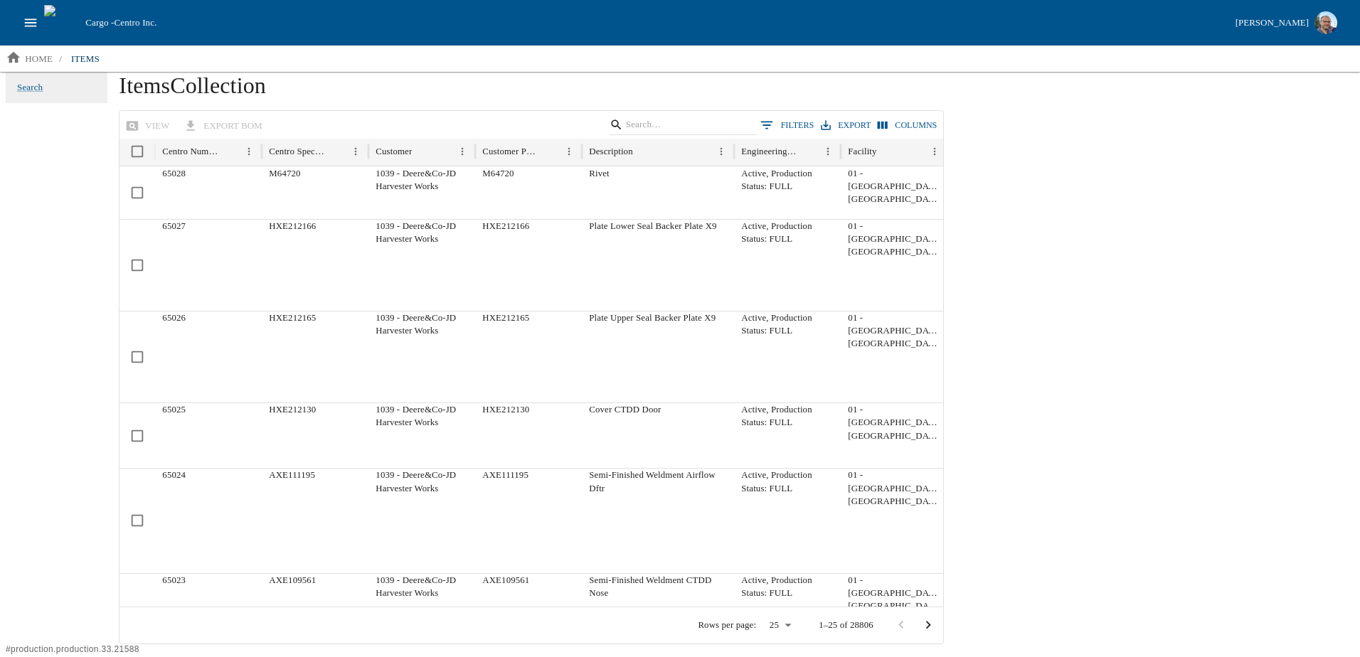 This screenshot has height=657, width=1360. What do you see at coordinates (610, 152) in the screenshot?
I see `div: Description` at bounding box center [610, 152].